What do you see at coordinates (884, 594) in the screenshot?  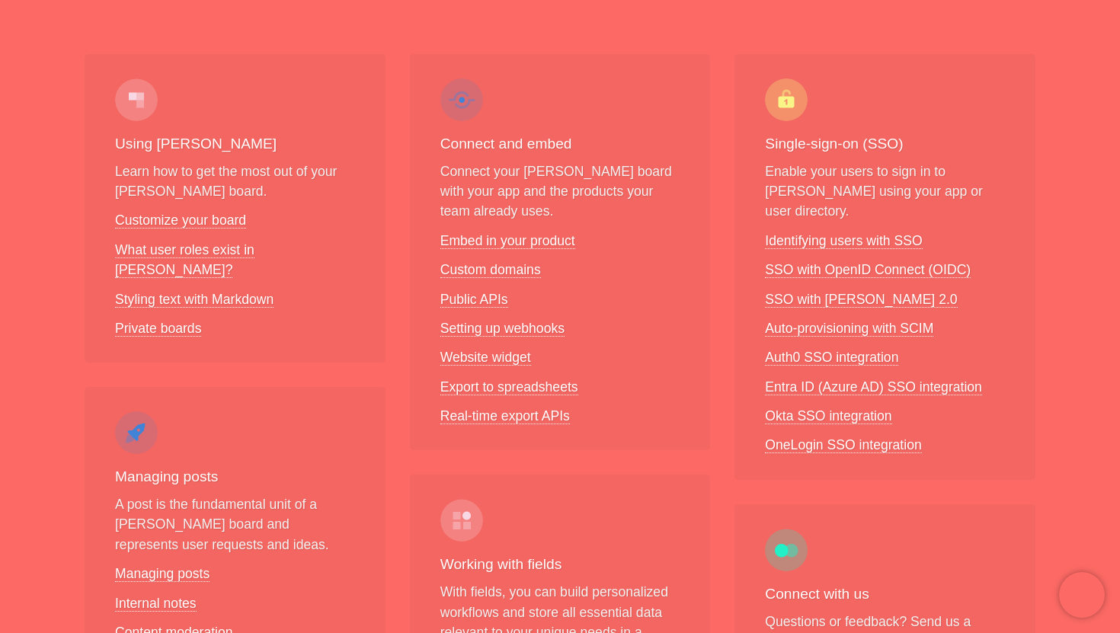 I see `h3: Connect with us` at bounding box center [884, 594].